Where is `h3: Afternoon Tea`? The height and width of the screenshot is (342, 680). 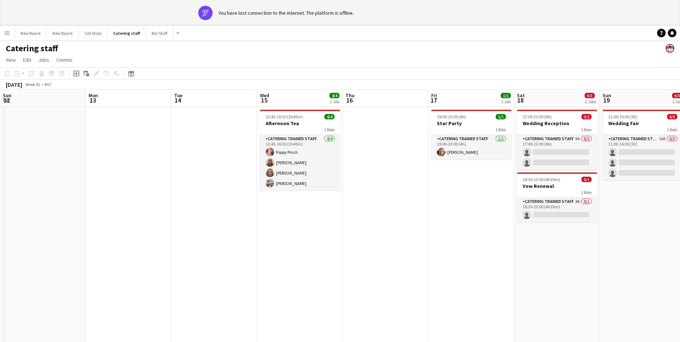
h3: Afternoon Tea is located at coordinates (300, 123).